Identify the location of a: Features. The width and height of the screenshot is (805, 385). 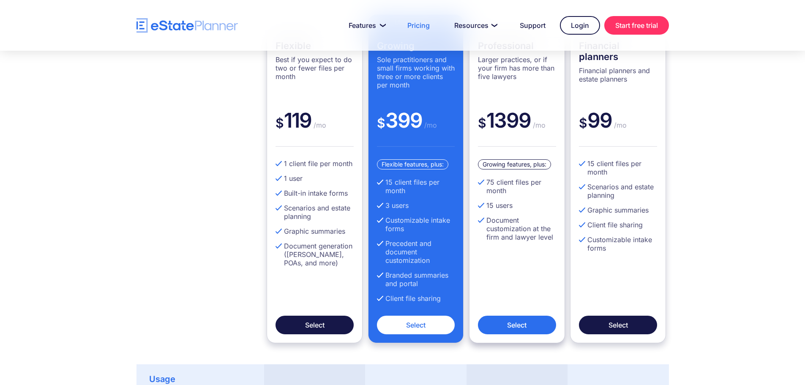
(365, 25).